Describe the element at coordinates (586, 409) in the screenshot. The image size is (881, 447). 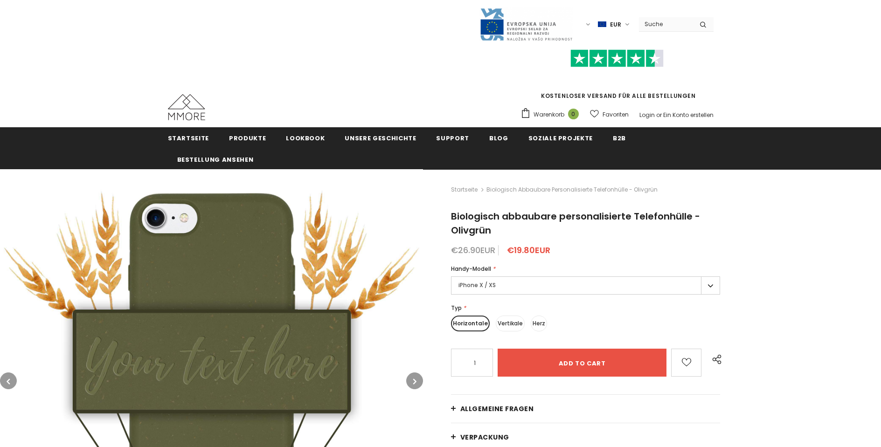
I see `a: Allgemeine Fragen` at that location.